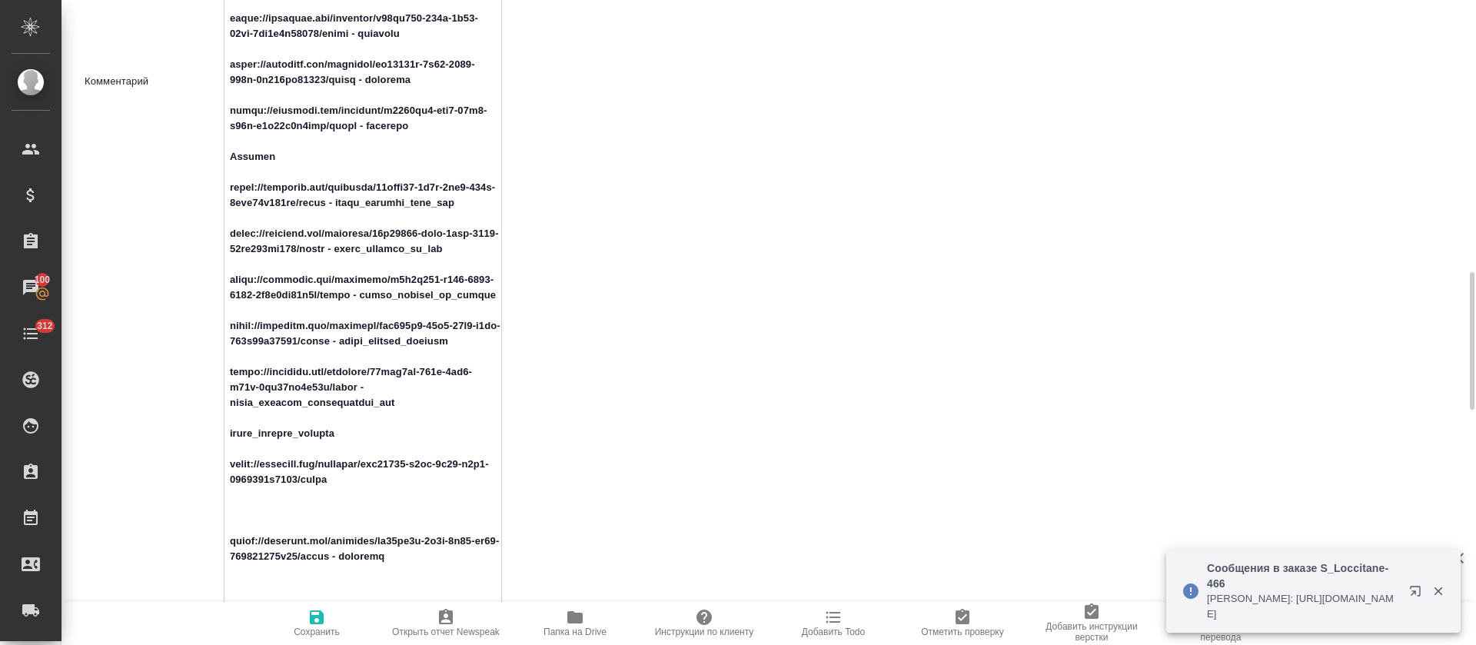  Describe the element at coordinates (833, 623) in the screenshot. I see `button: Добавить Todo` at that location.